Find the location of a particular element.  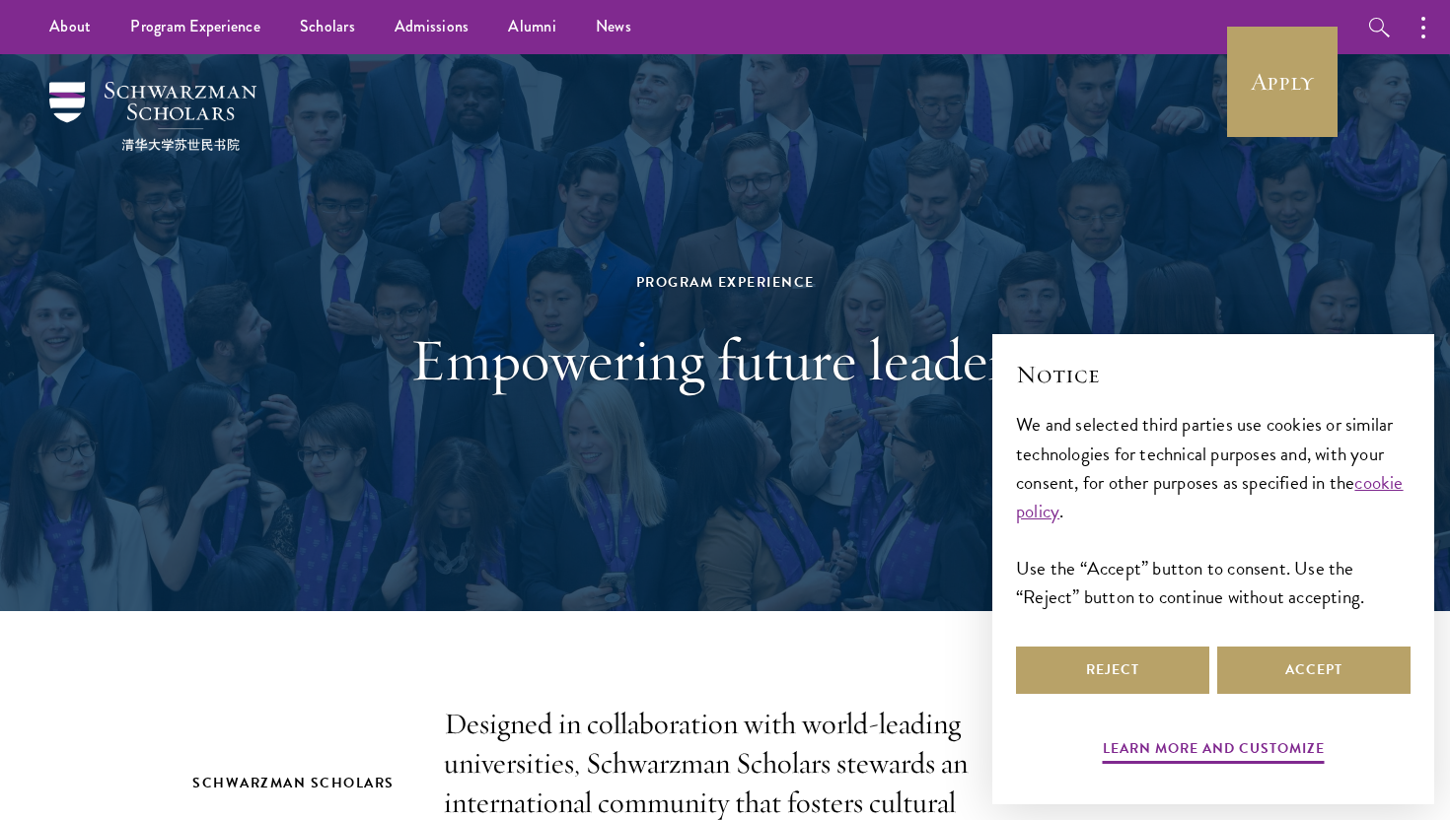

h1: Empowering future leaders. is located at coordinates (725, 360).